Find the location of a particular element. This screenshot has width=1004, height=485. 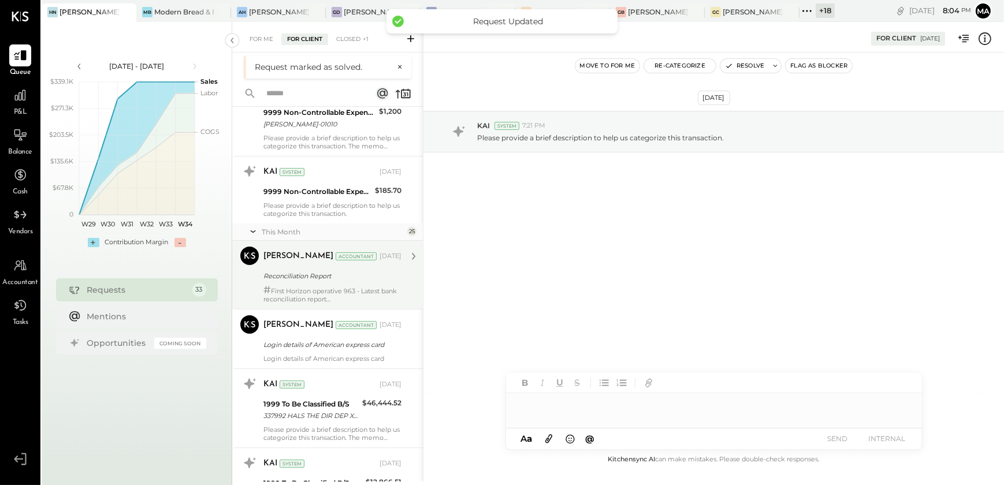

div: Coming Soon is located at coordinates (180, 343).